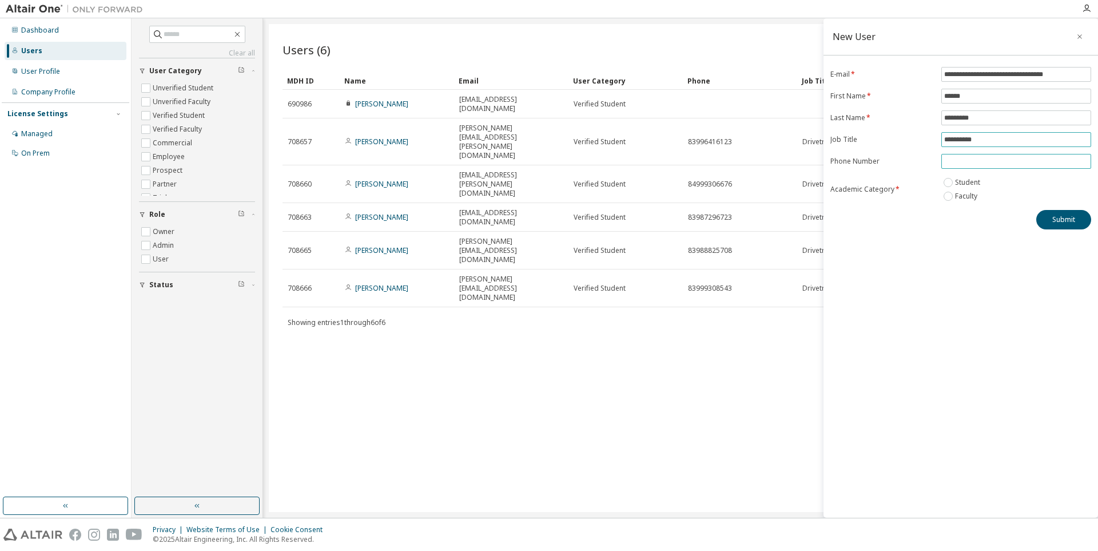  I want to click on label: Academic Category, so click(883, 189).